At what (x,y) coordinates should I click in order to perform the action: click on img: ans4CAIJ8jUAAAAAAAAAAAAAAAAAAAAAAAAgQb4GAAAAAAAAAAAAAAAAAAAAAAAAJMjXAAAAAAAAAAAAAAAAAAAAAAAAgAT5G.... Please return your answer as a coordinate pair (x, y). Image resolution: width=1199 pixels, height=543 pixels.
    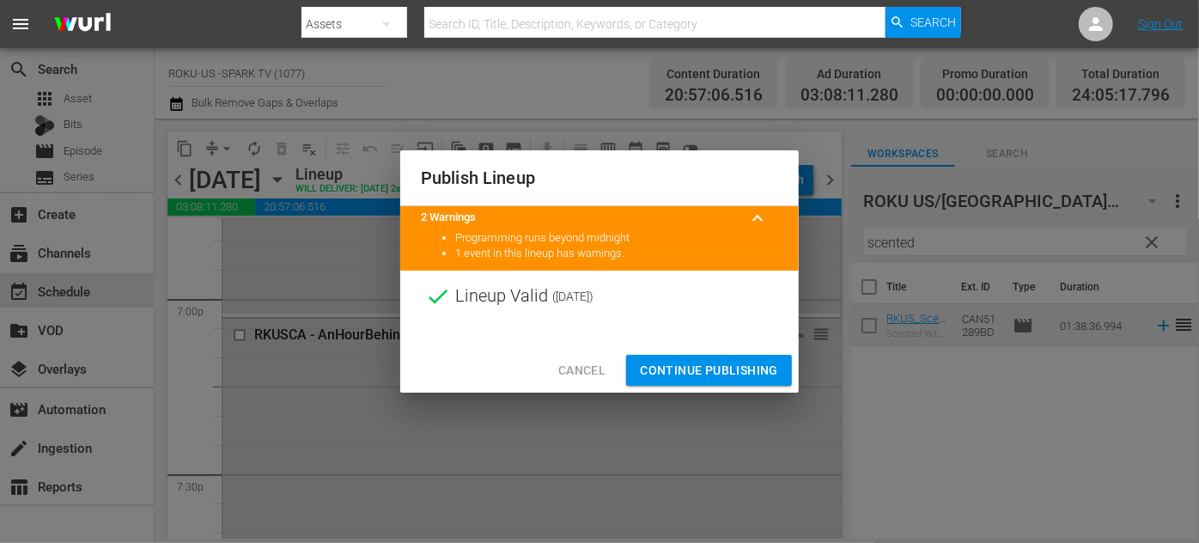
    Looking at the image, I should click on (82, 24).